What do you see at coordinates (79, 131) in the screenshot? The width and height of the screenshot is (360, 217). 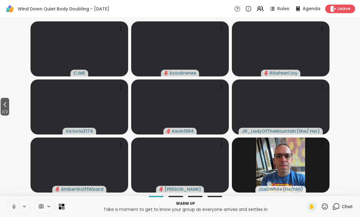 I see `span: Victoria3174` at bounding box center [79, 131].